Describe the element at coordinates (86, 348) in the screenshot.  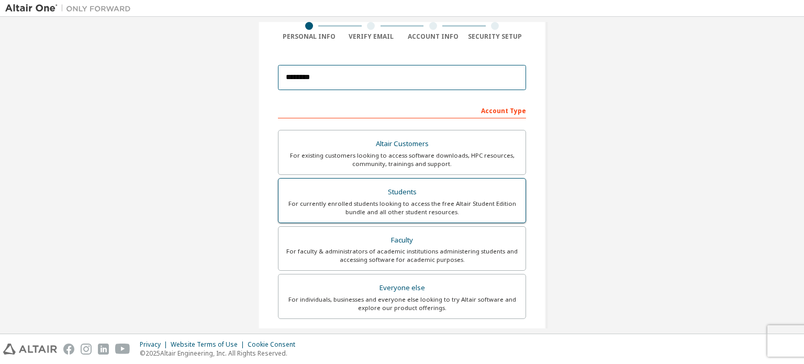
I see `img: instagram.svg` at that location.